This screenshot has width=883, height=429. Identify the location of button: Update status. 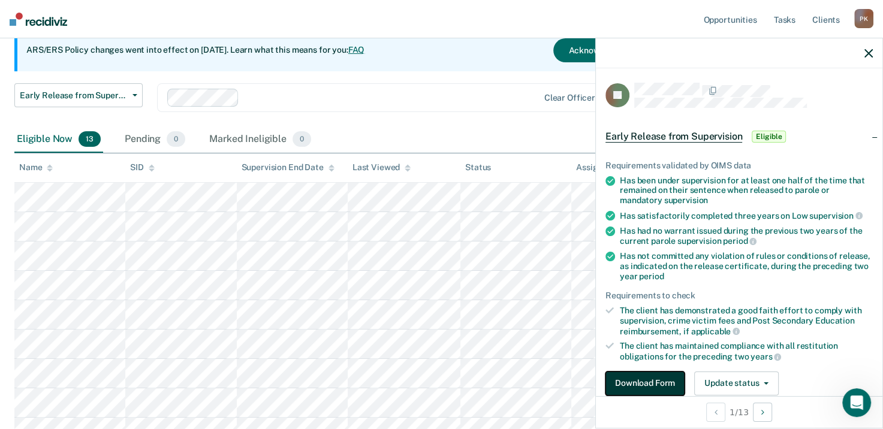
(736, 383).